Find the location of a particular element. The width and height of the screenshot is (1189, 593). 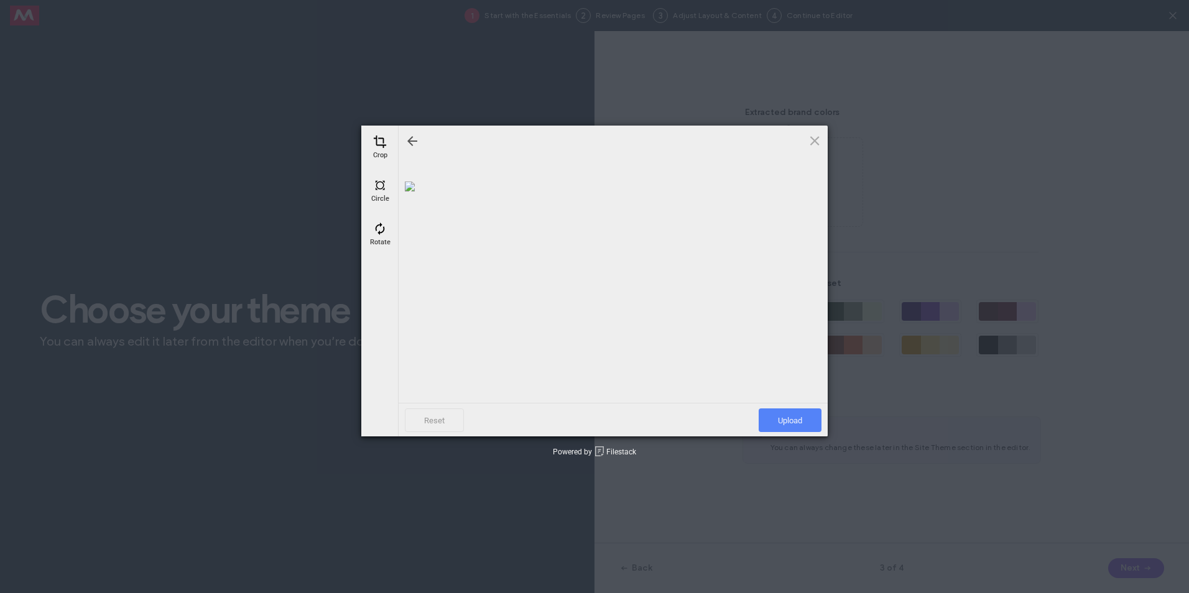

div: Go back is located at coordinates (412, 141).